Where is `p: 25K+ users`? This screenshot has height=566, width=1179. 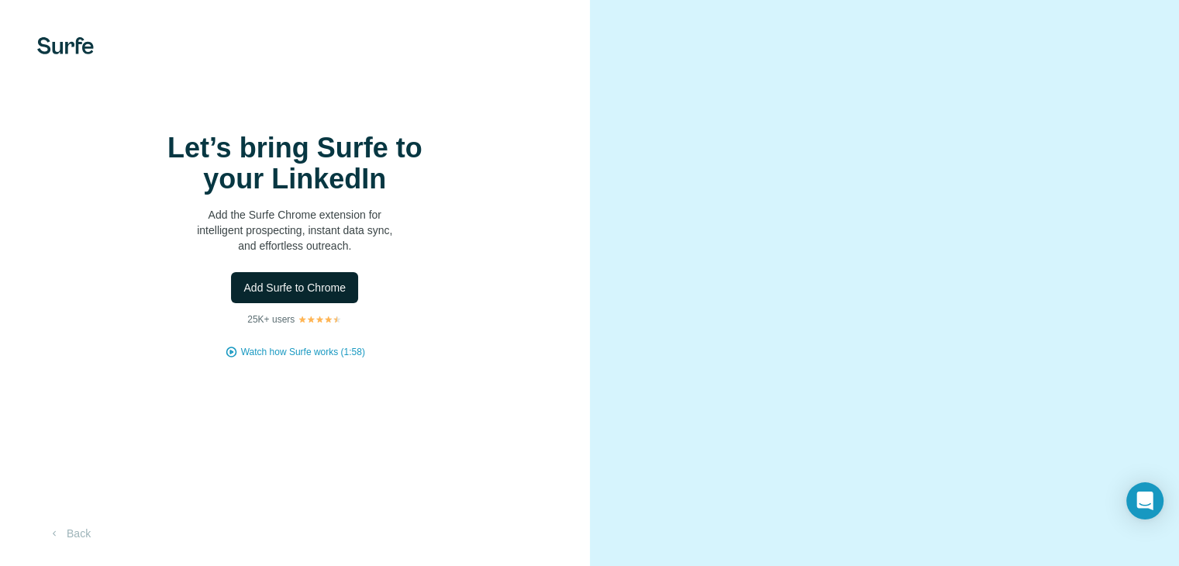
p: 25K+ users is located at coordinates (271, 319).